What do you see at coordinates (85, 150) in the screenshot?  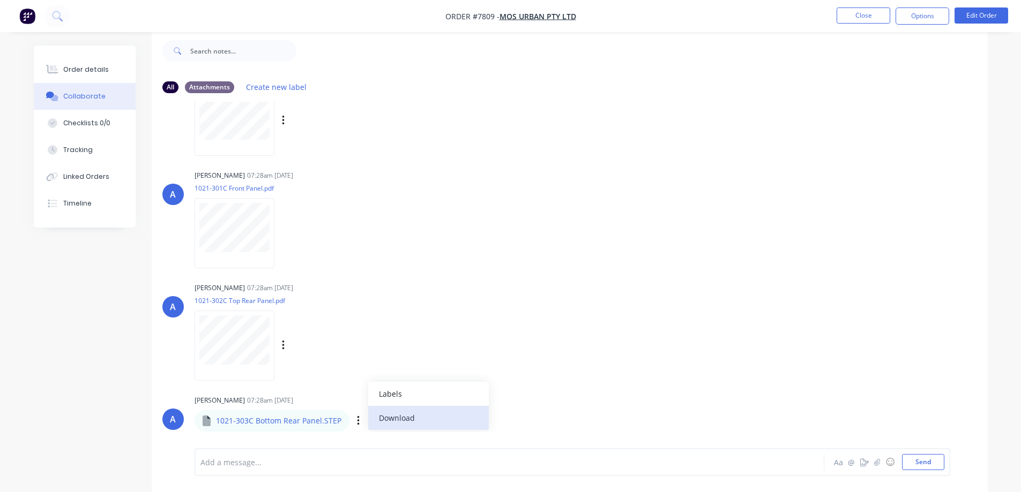 I see `button: Tracking` at bounding box center [85, 150].